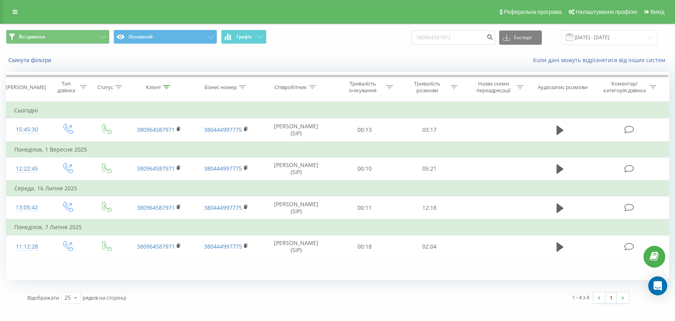 The image size is (675, 321). I want to click on span: рядків на сторінці, so click(104, 297).